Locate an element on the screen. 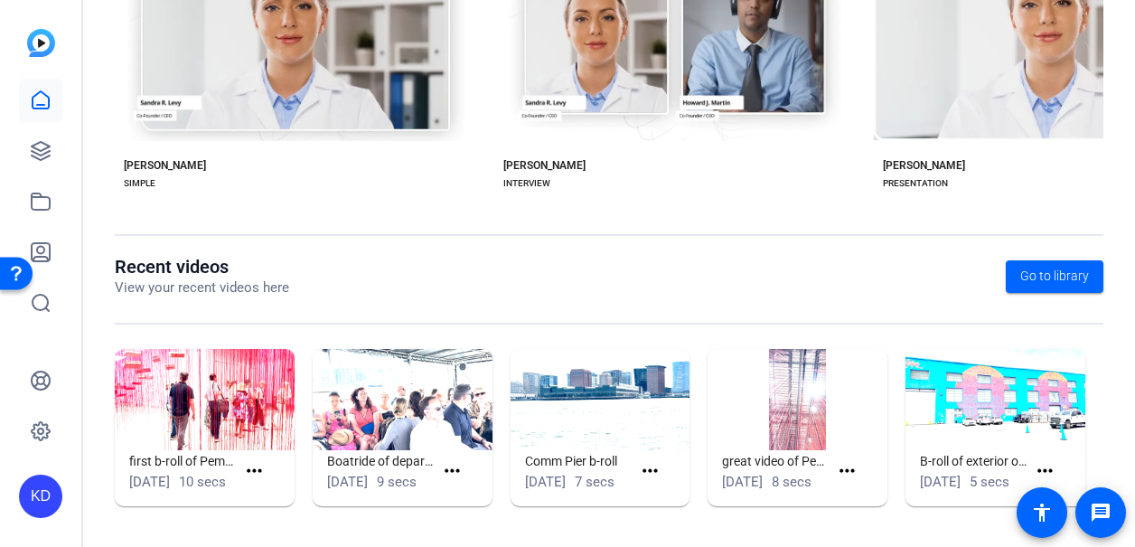  h1: Comm Pier b-roll is located at coordinates (578, 461).